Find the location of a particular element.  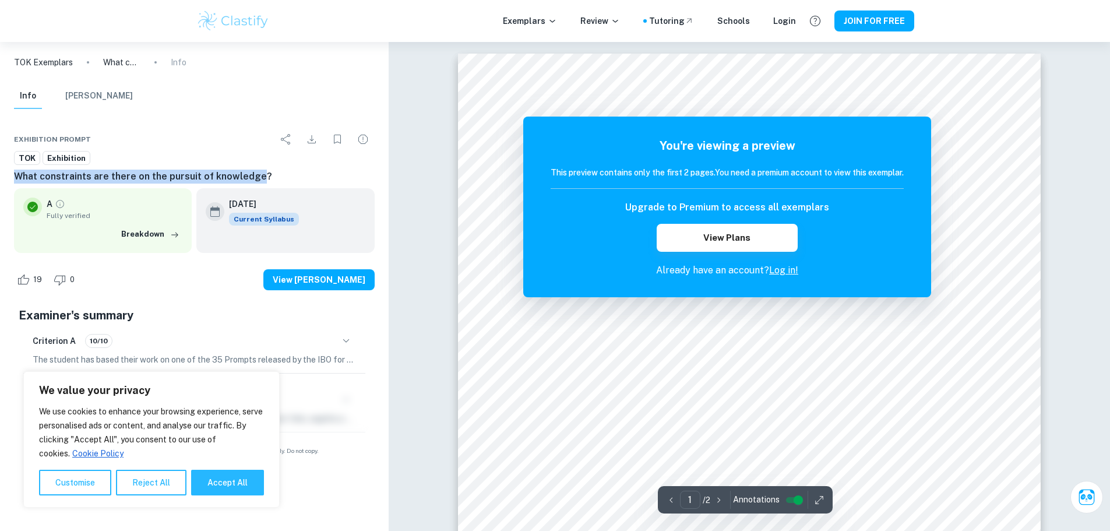

p: Already have an account? is located at coordinates (727, 270).